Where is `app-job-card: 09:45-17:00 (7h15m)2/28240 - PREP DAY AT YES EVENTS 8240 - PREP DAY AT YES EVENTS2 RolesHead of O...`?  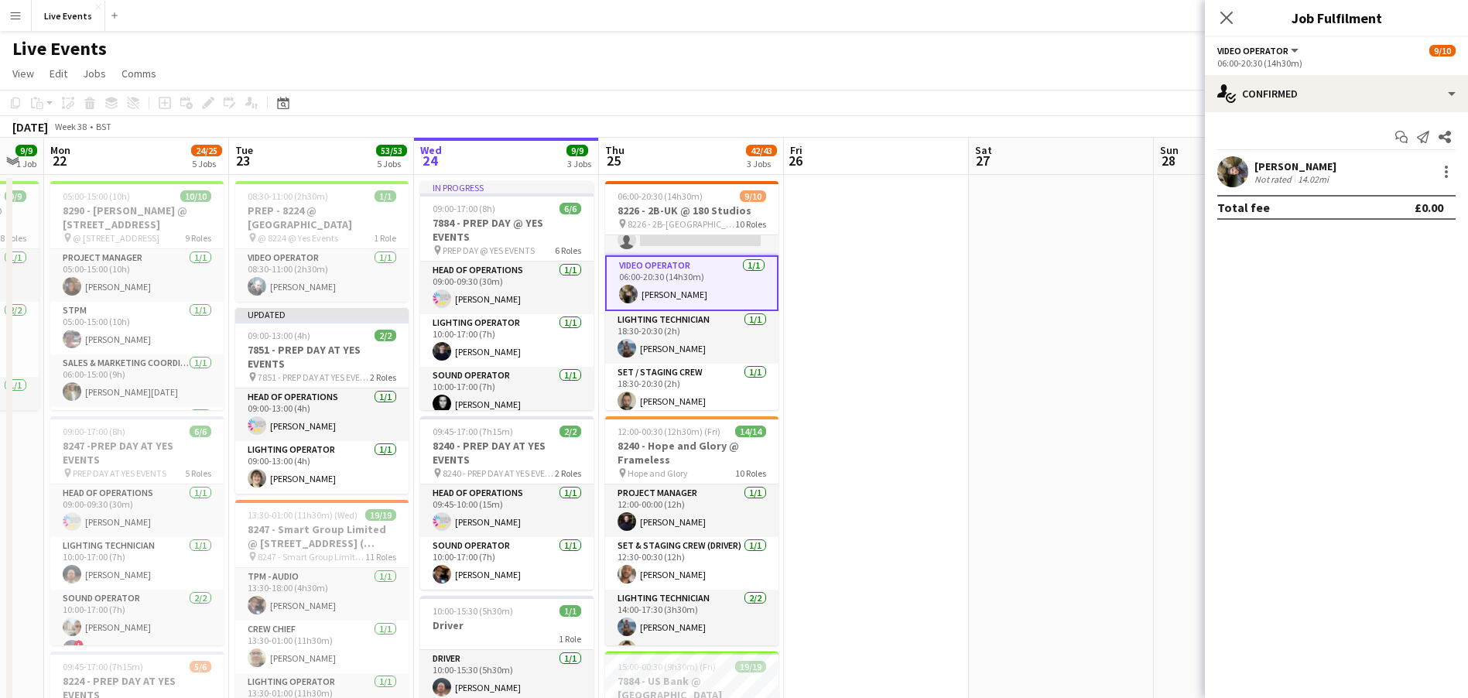 app-job-card: 09:45-17:00 (7h15m)2/28240 - PREP DAY AT YES EVENTS 8240 - PREP DAY AT YES EVENTS2 RolesHead of O... is located at coordinates (507, 503).